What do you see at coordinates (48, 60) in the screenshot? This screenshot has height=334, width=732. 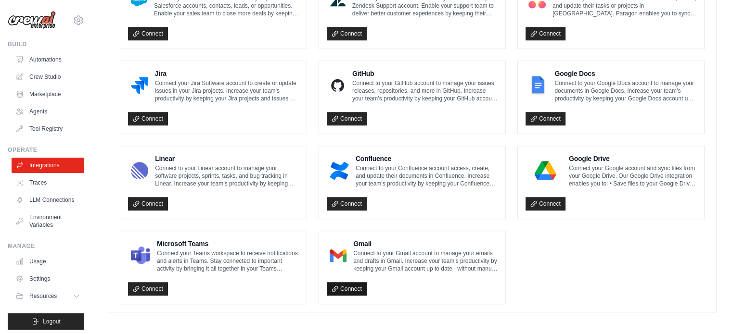 I see `a: Automations` at bounding box center [48, 60].